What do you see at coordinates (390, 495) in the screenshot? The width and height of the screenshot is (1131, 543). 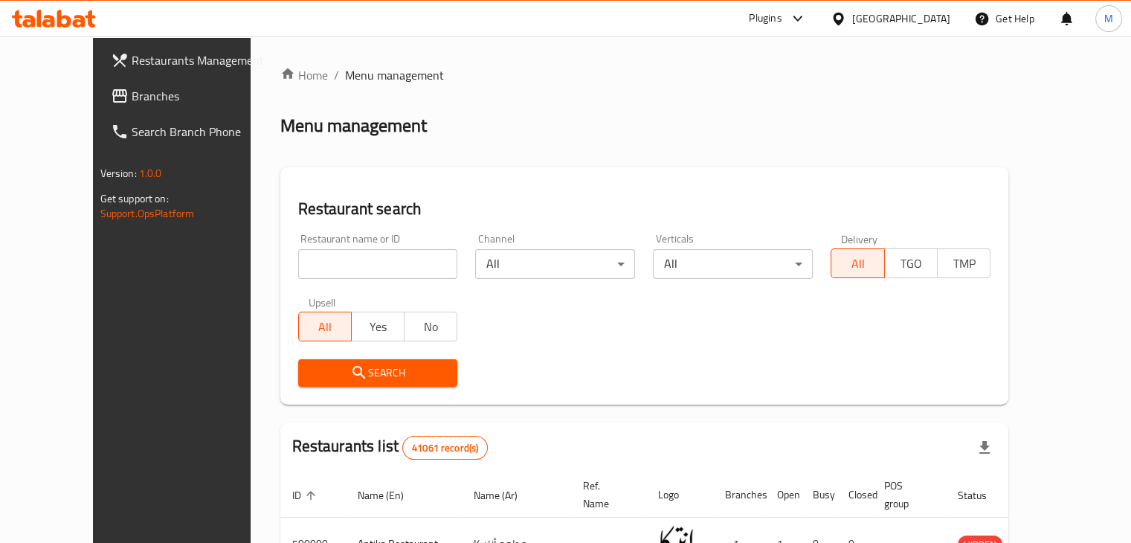 I see `span: Name (En)` at bounding box center [390, 495].